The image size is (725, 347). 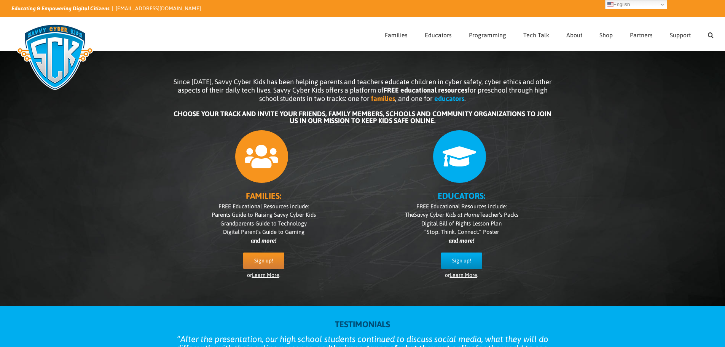 I want to click on b: FAMILIES:, so click(x=263, y=196).